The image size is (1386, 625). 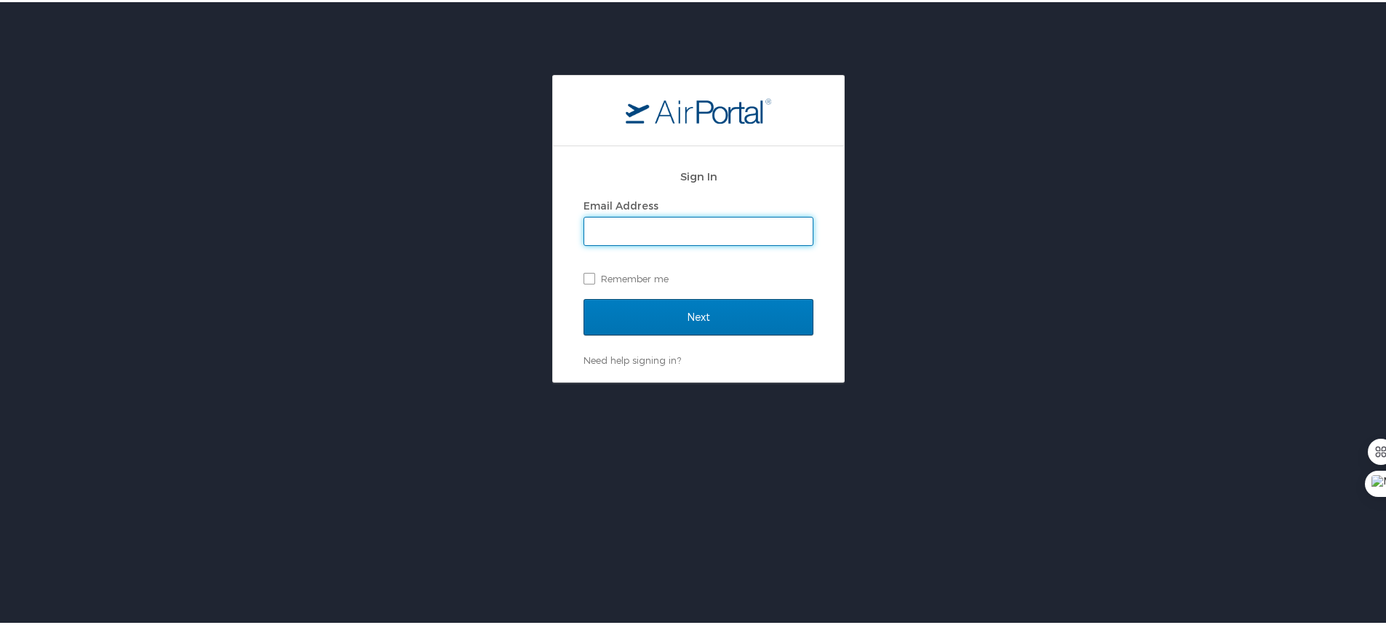 I want to click on a: Need help signing in?, so click(x=632, y=358).